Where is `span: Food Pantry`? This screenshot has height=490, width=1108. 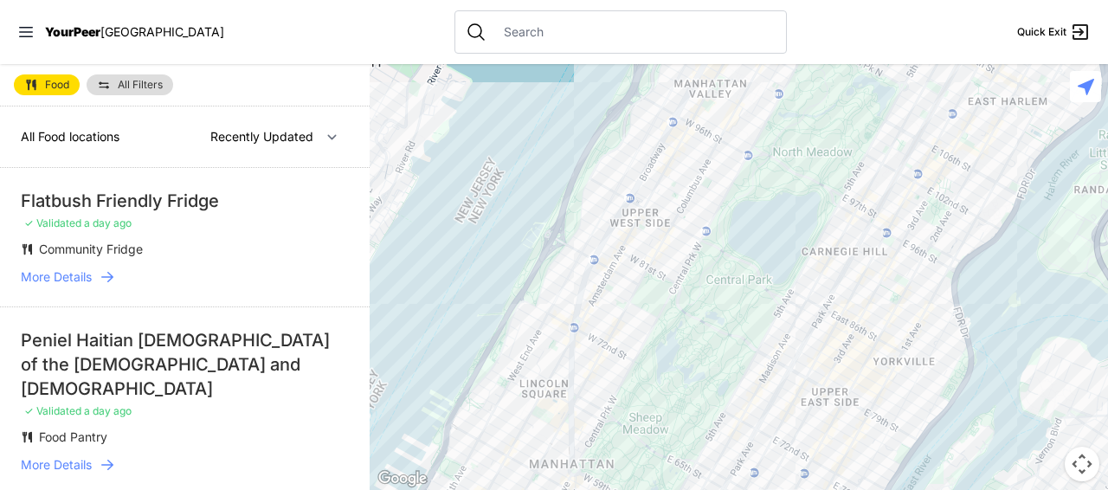 span: Food Pantry is located at coordinates (73, 436).